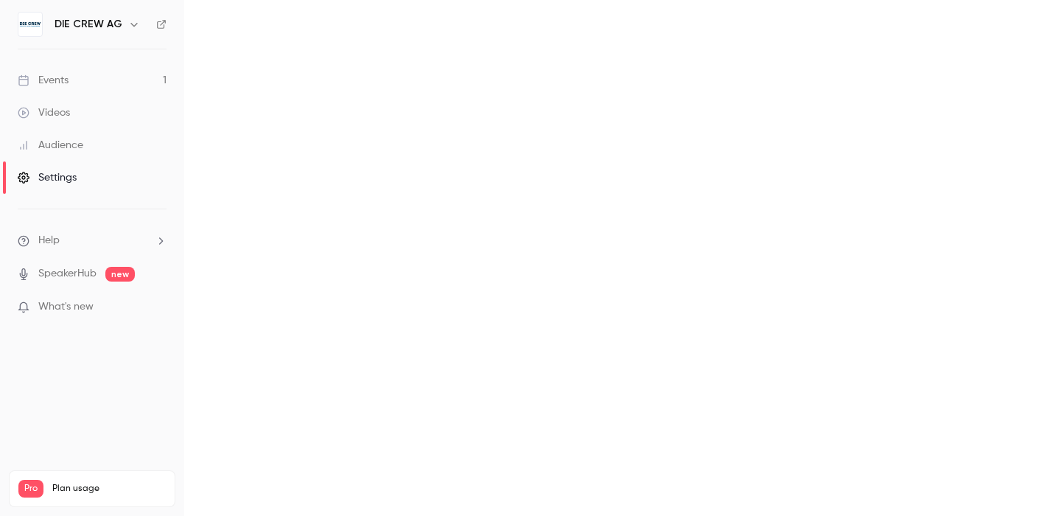 This screenshot has width=1061, height=516. What do you see at coordinates (67, 273) in the screenshot?
I see `a: SpeakerHub` at bounding box center [67, 273].